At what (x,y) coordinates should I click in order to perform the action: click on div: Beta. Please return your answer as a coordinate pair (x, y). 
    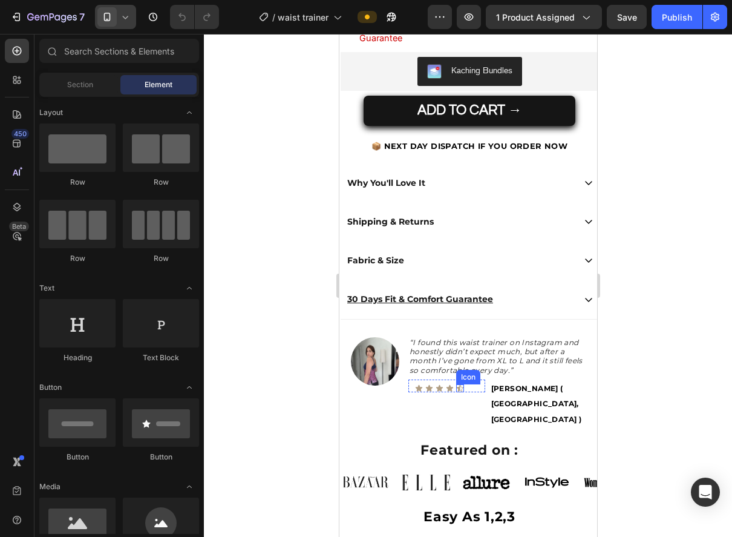
    Looking at the image, I should click on (19, 226).